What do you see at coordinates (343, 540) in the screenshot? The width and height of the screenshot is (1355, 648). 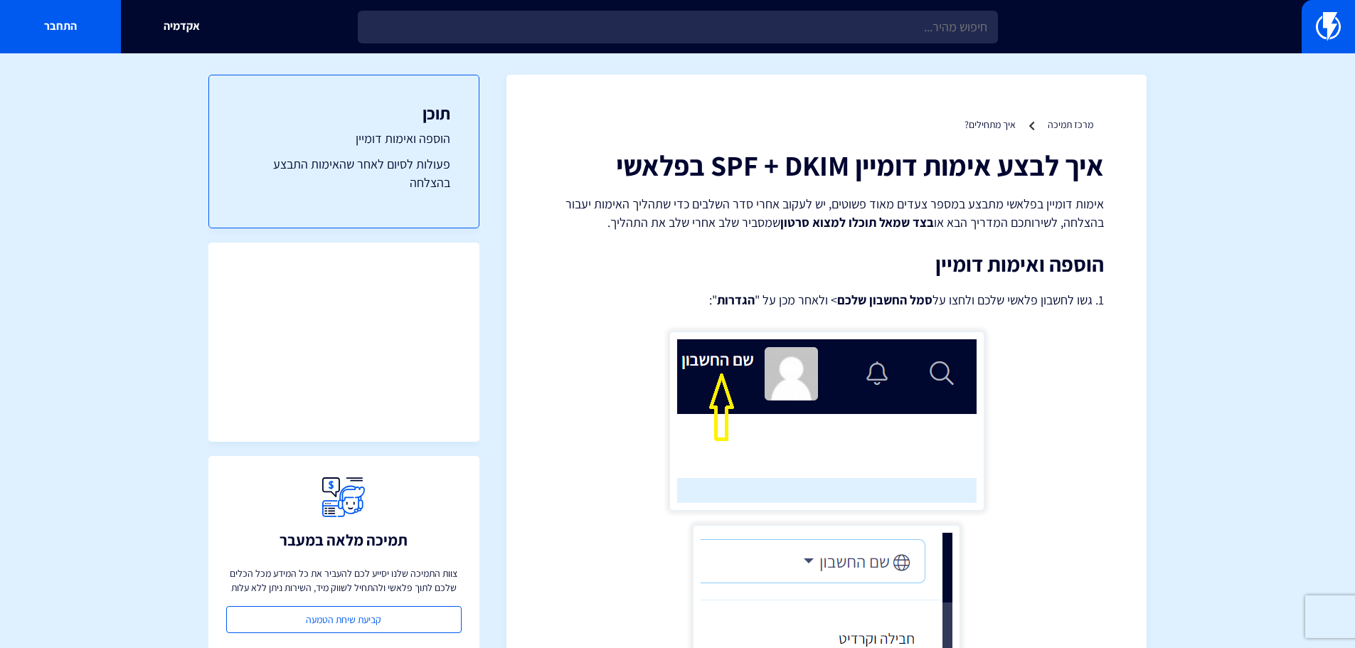 I see `h3: תמיכה מלאה במעבר` at bounding box center [343, 540].